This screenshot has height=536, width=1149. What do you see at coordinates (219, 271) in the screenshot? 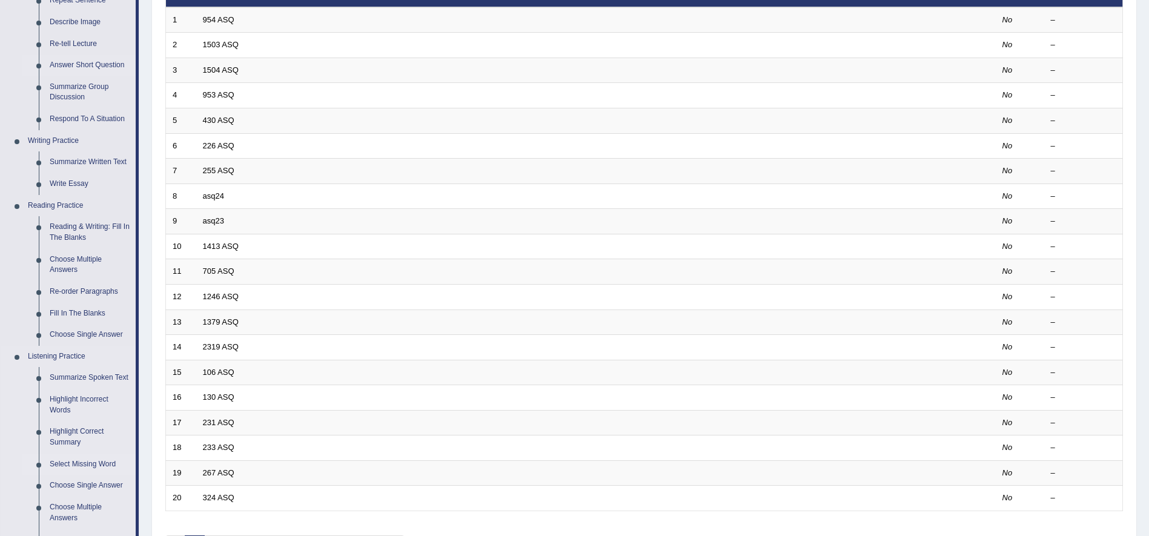
I see `a: 705 ASQ` at bounding box center [219, 271].